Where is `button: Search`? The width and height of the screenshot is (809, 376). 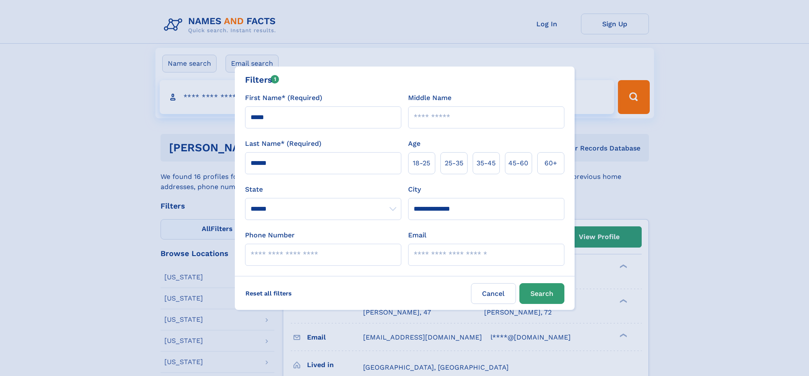
button: Search is located at coordinates (542, 294).